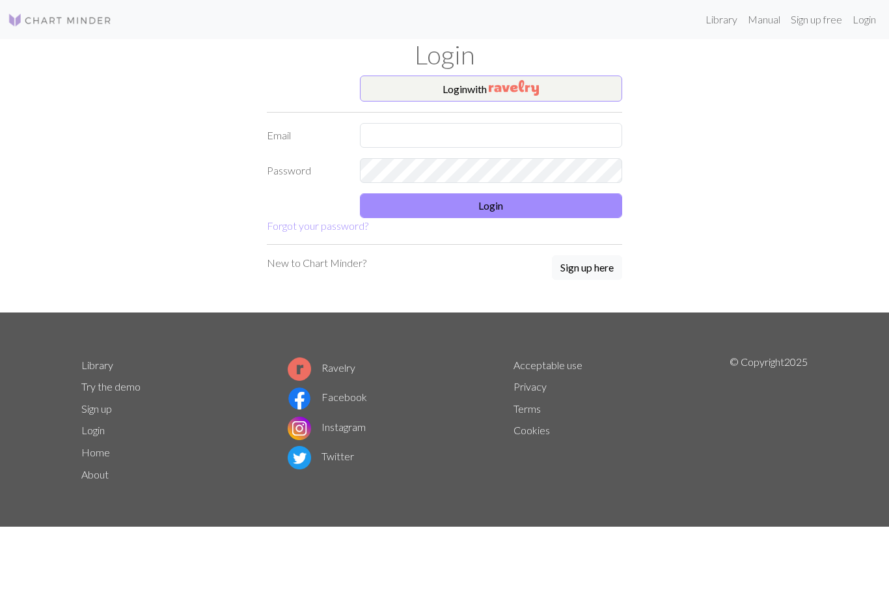 The height and width of the screenshot is (597, 889). I want to click on a: Forgot your password?, so click(318, 225).